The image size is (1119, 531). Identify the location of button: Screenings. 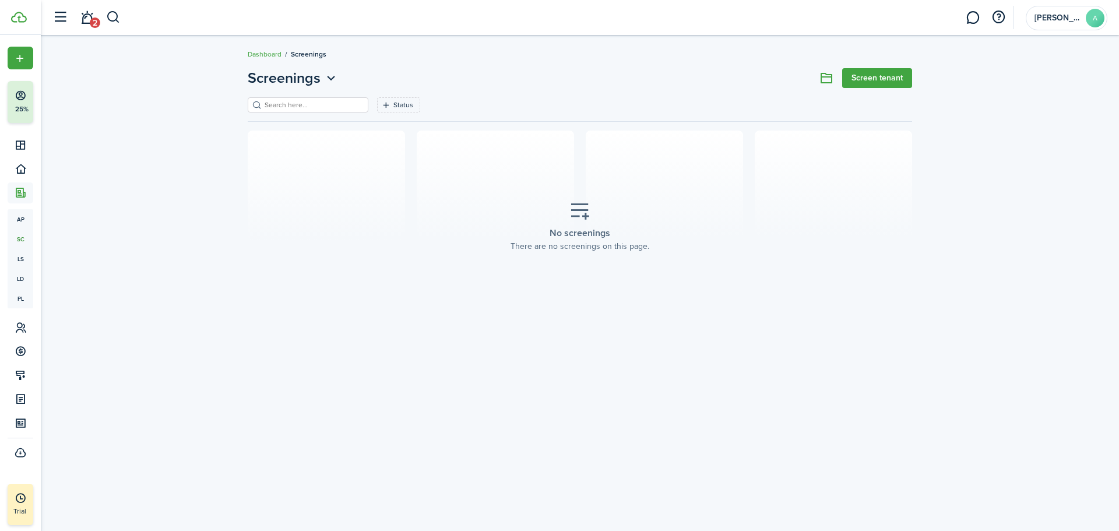
(293, 78).